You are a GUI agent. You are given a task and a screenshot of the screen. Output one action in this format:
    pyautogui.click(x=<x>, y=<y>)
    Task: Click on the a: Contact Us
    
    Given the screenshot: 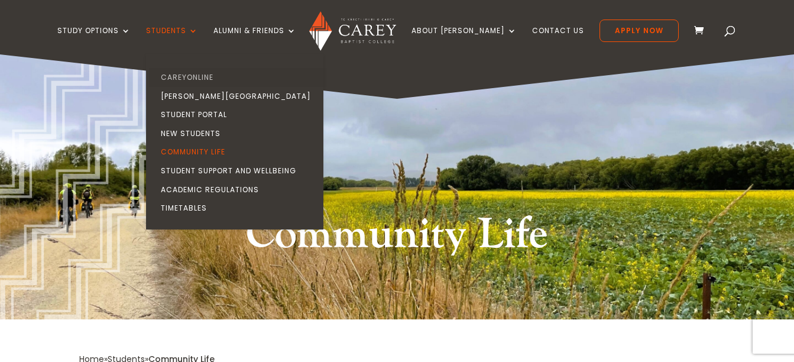 What is the action you would take?
    pyautogui.click(x=558, y=40)
    